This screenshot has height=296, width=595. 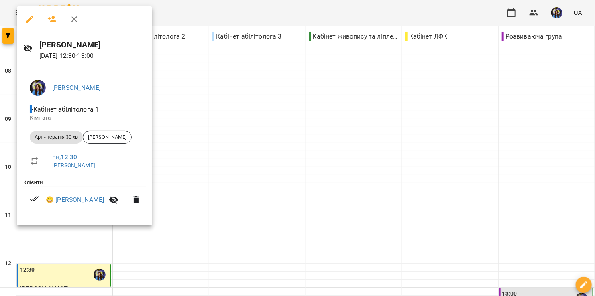 I want to click on img: 45559c1a150f8c2aa145bf47fc7aae9b.jpg, so click(x=38, y=88).